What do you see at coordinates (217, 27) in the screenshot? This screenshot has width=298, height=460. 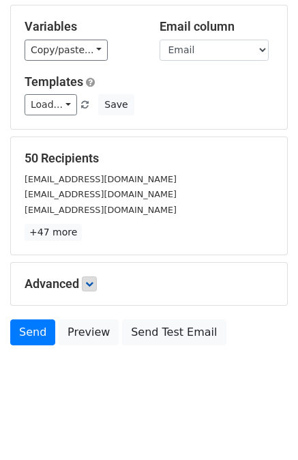 I see `h5: Email column` at bounding box center [217, 27].